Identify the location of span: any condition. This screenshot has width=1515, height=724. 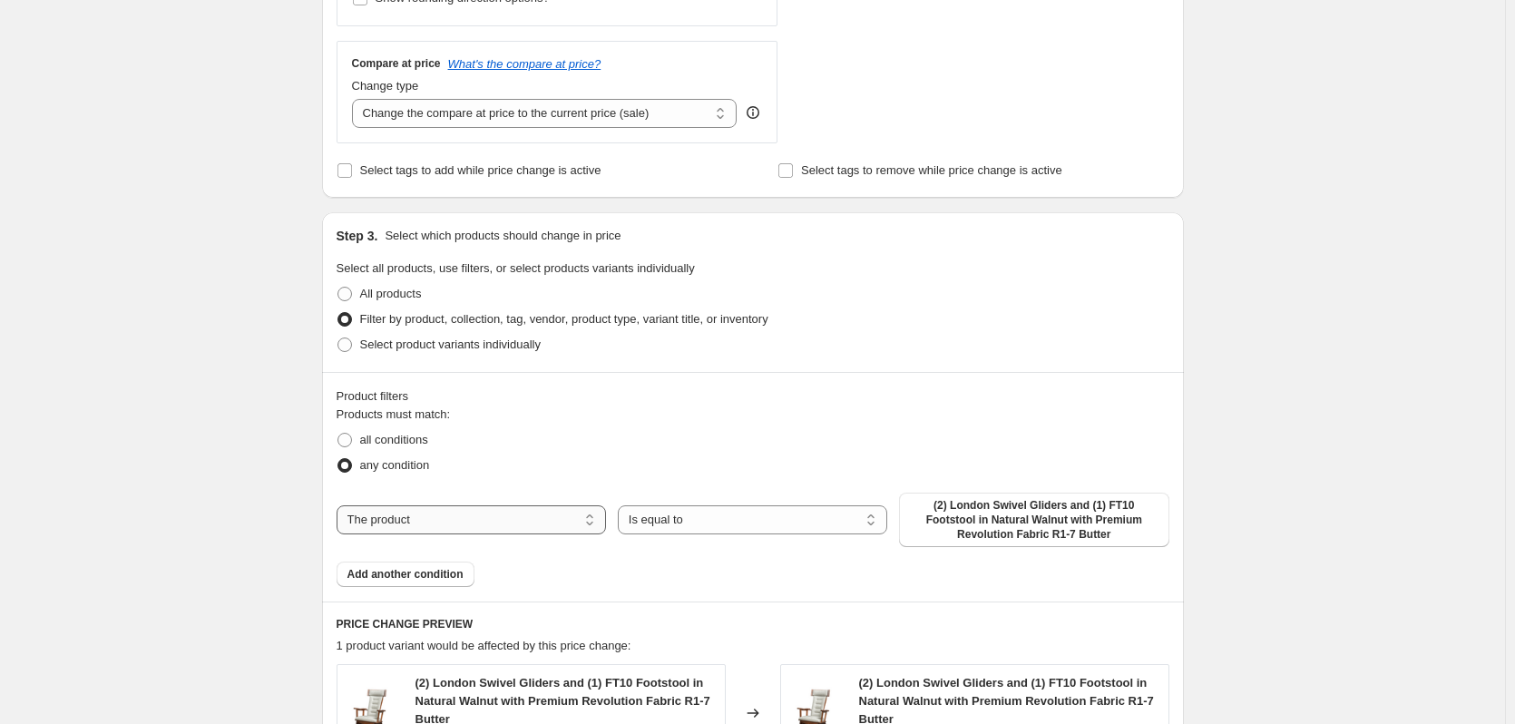
(395, 464).